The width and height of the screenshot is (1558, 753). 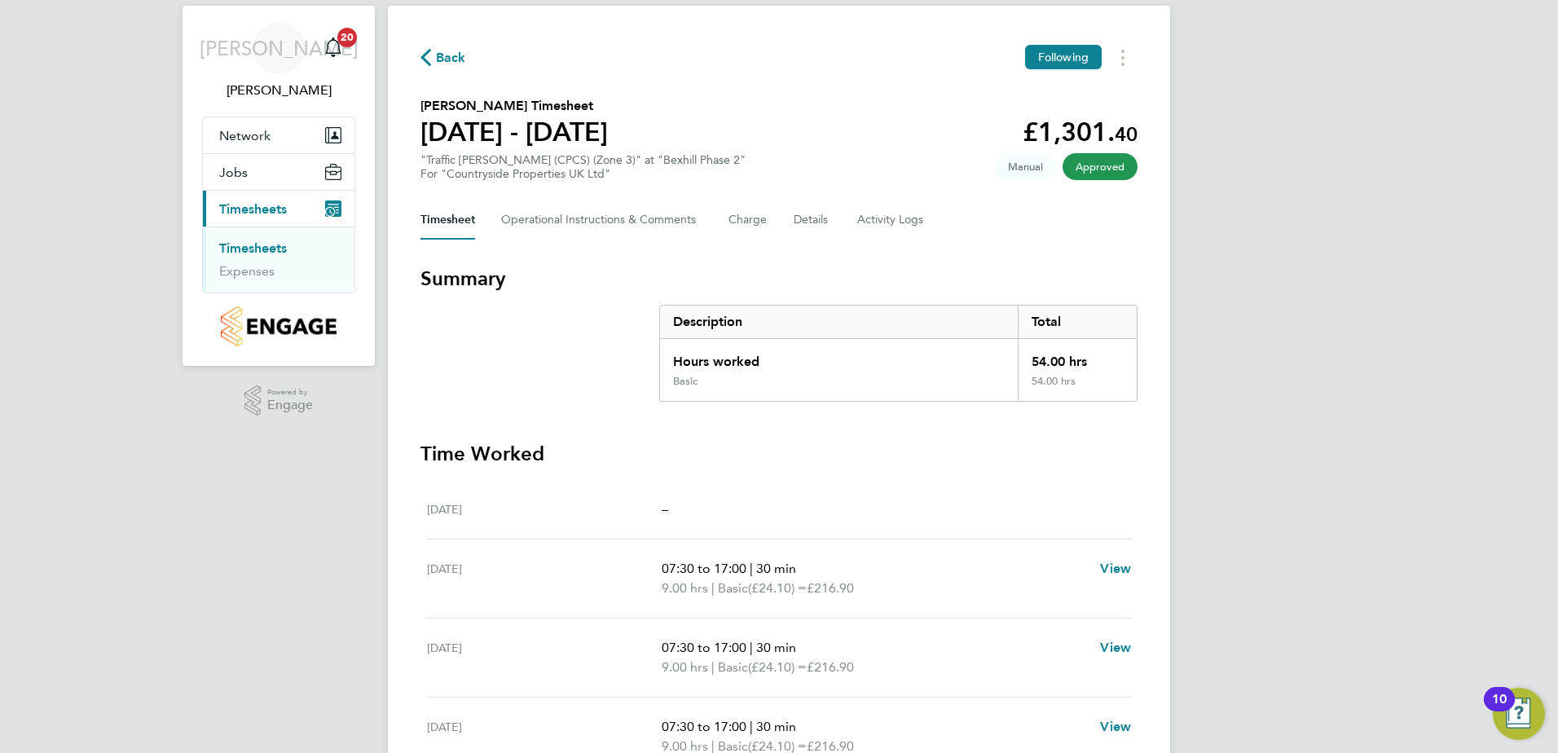 I want to click on span: Following, so click(x=1063, y=57).